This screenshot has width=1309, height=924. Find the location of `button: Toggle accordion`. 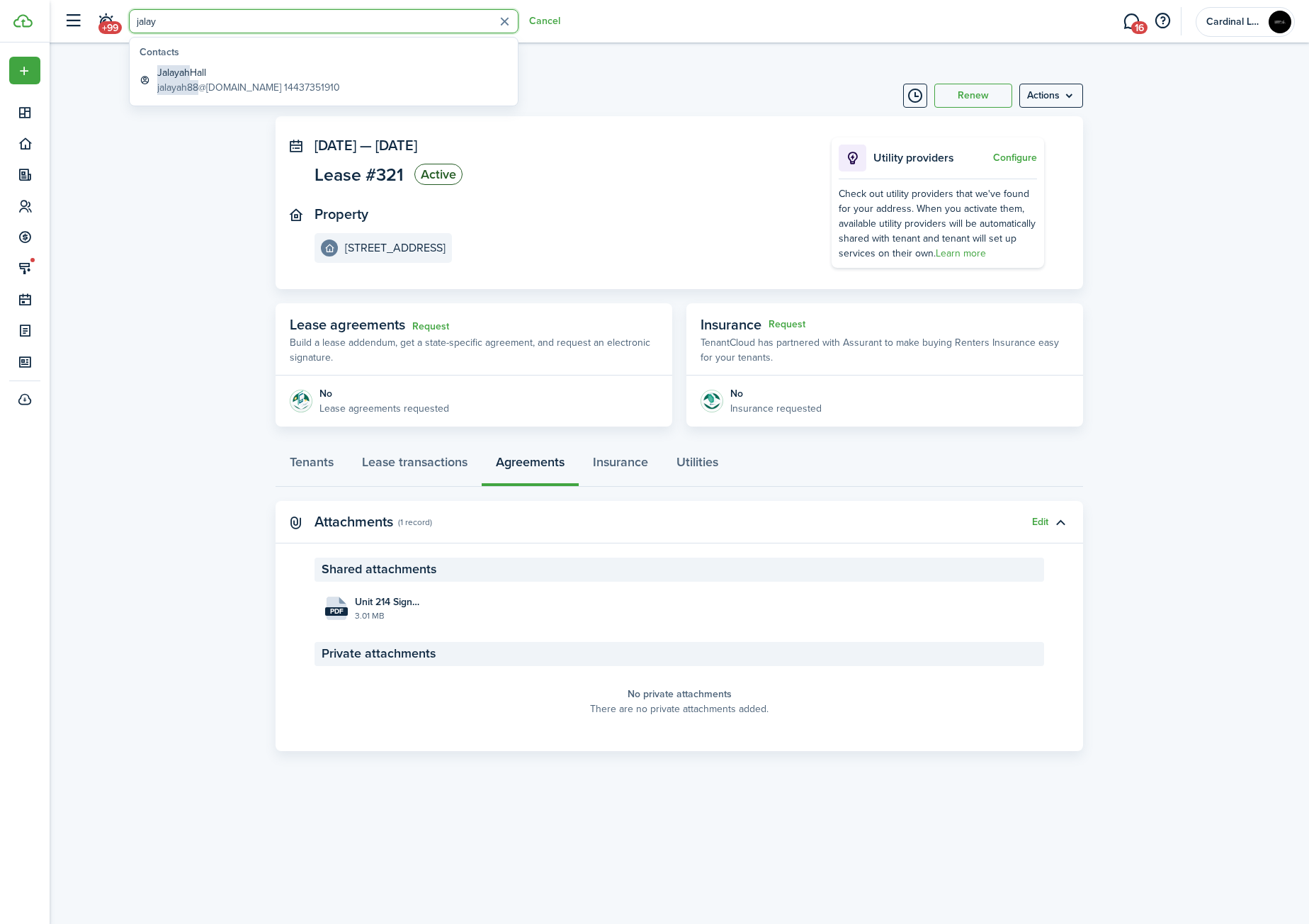

button: Toggle accordion is located at coordinates (1061, 522).